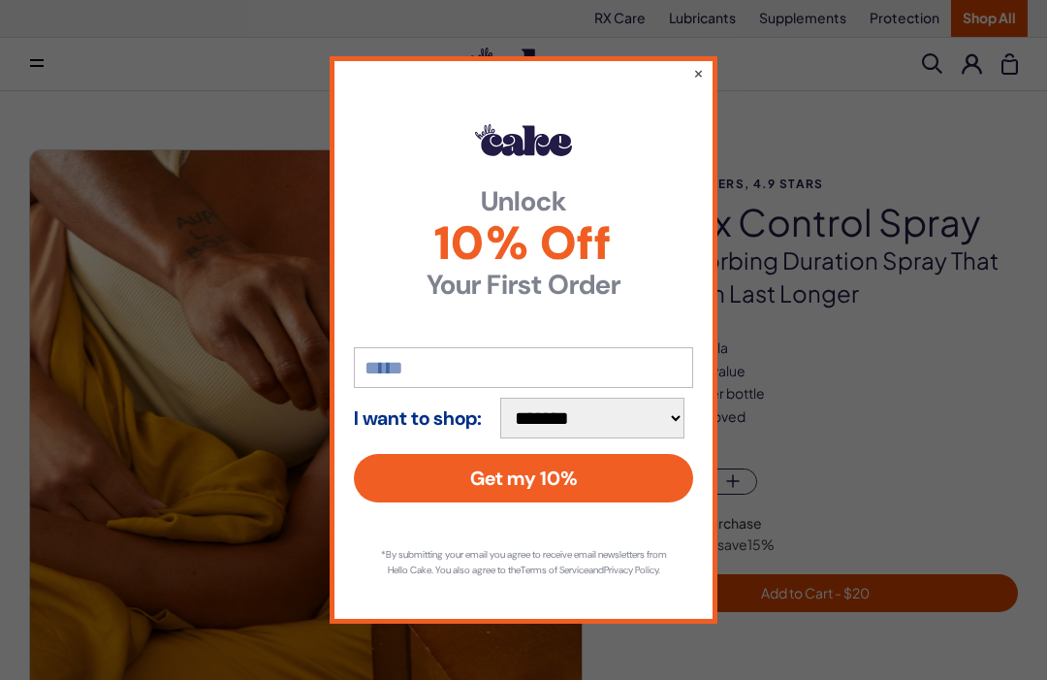  Describe the element at coordinates (524, 478) in the screenshot. I see `button: Get my 10%` at that location.